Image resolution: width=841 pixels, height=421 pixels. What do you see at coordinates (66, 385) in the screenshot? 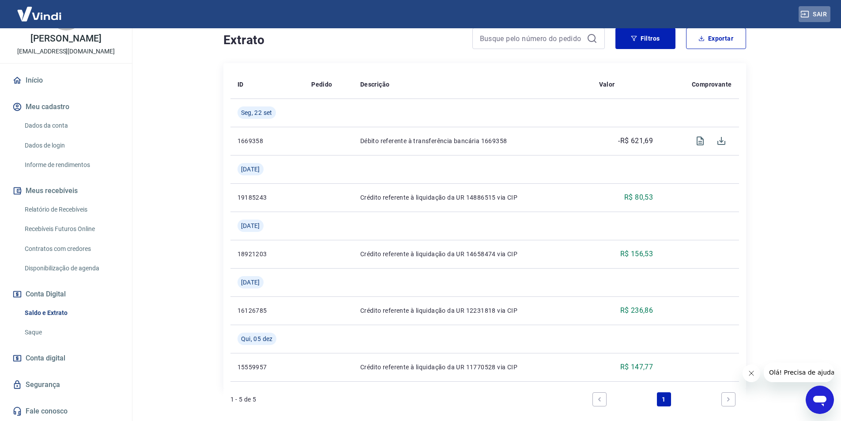
I see `a: Segurança` at bounding box center [66, 385].